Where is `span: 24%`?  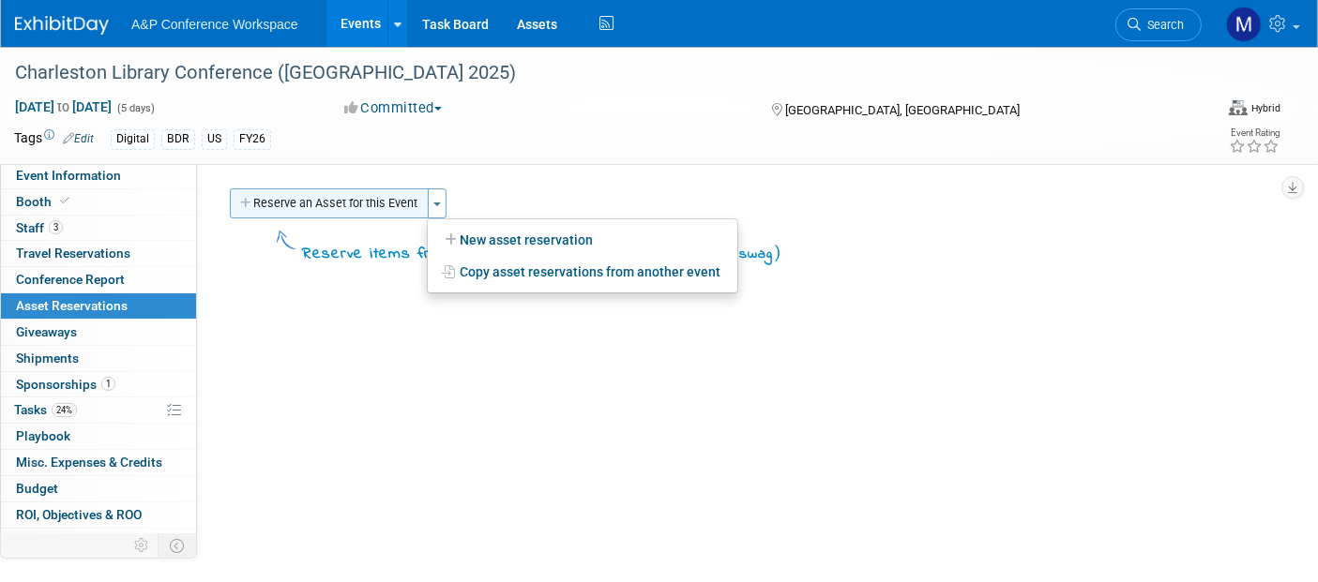 span: 24% is located at coordinates (64, 410).